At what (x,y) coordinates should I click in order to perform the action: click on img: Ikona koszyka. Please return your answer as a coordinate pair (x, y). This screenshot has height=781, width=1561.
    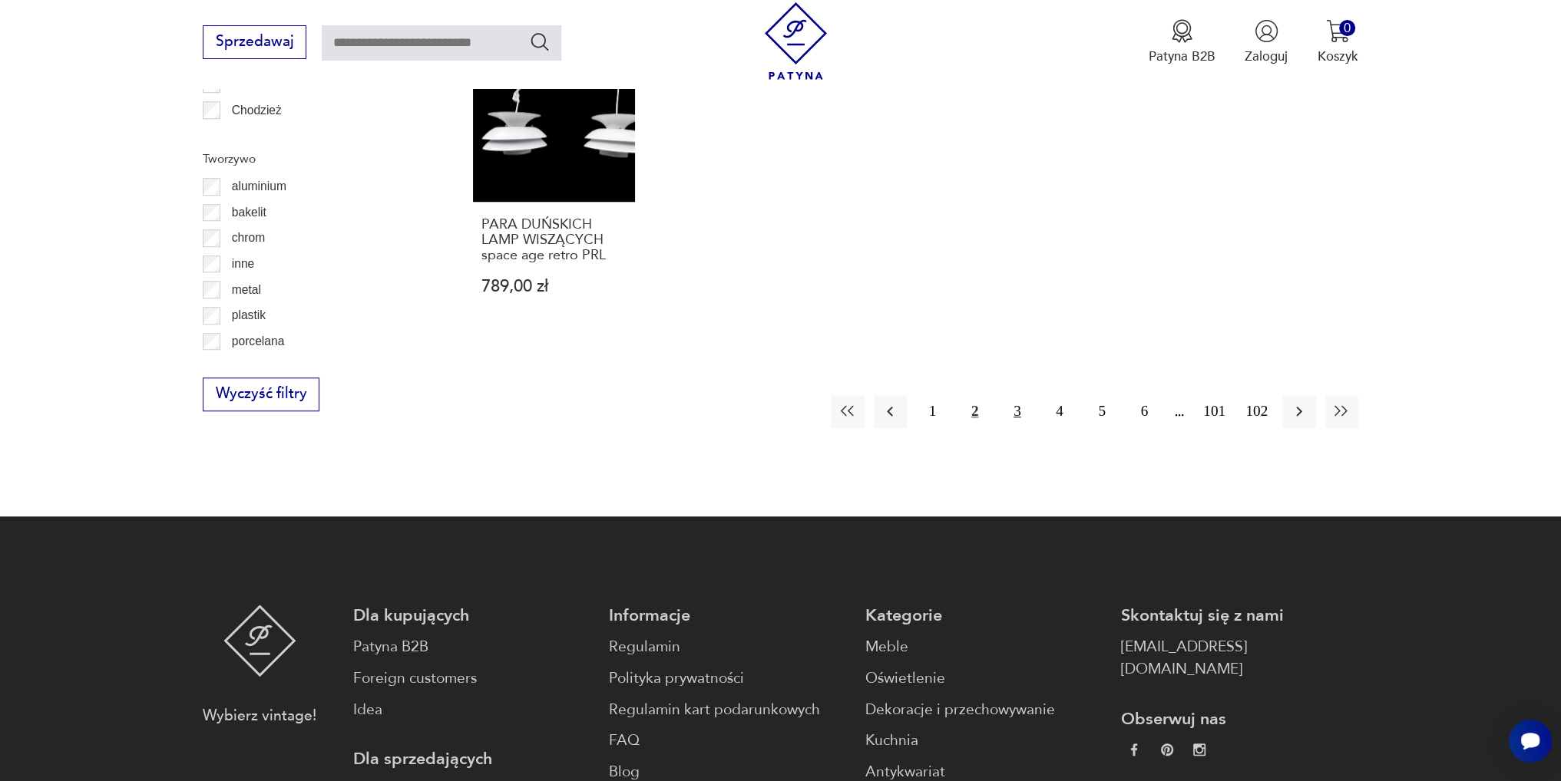
    Looking at the image, I should click on (1337, 31).